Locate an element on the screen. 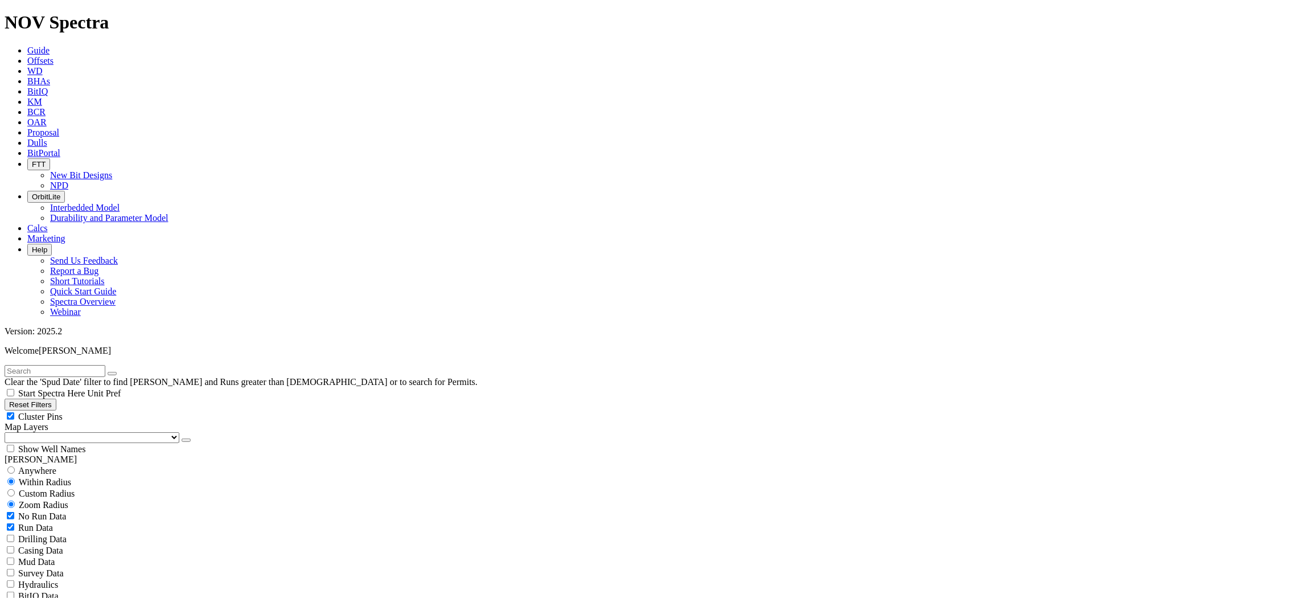  span: Calcs is located at coordinates (38, 228).